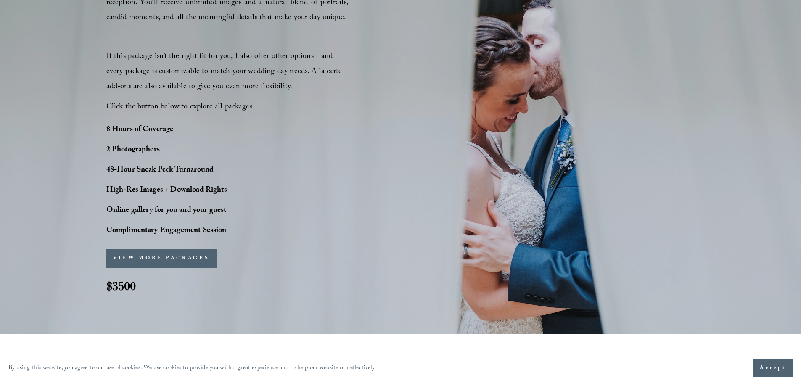 The width and height of the screenshot is (801, 383). Describe the element at coordinates (773, 368) in the screenshot. I see `button: Accept` at that location.